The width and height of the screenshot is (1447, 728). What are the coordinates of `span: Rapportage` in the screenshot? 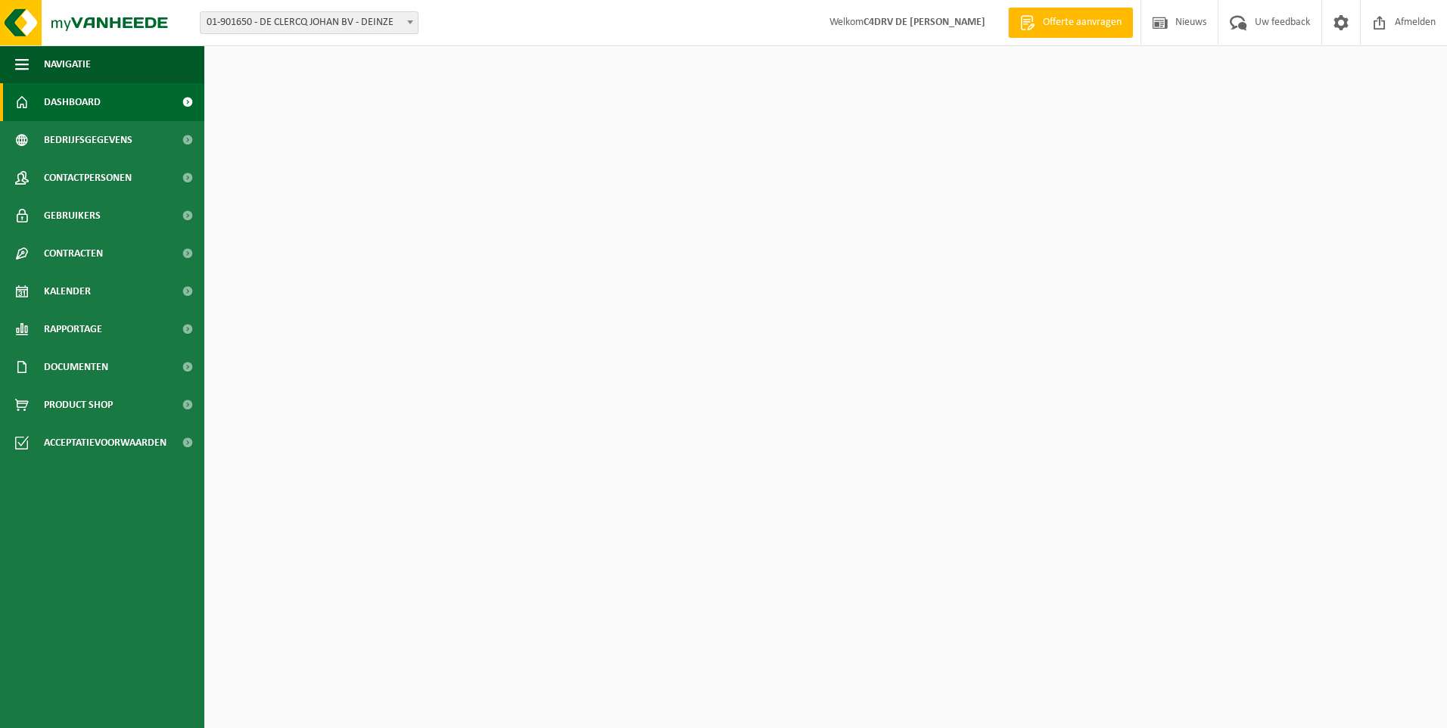 It's located at (73, 329).